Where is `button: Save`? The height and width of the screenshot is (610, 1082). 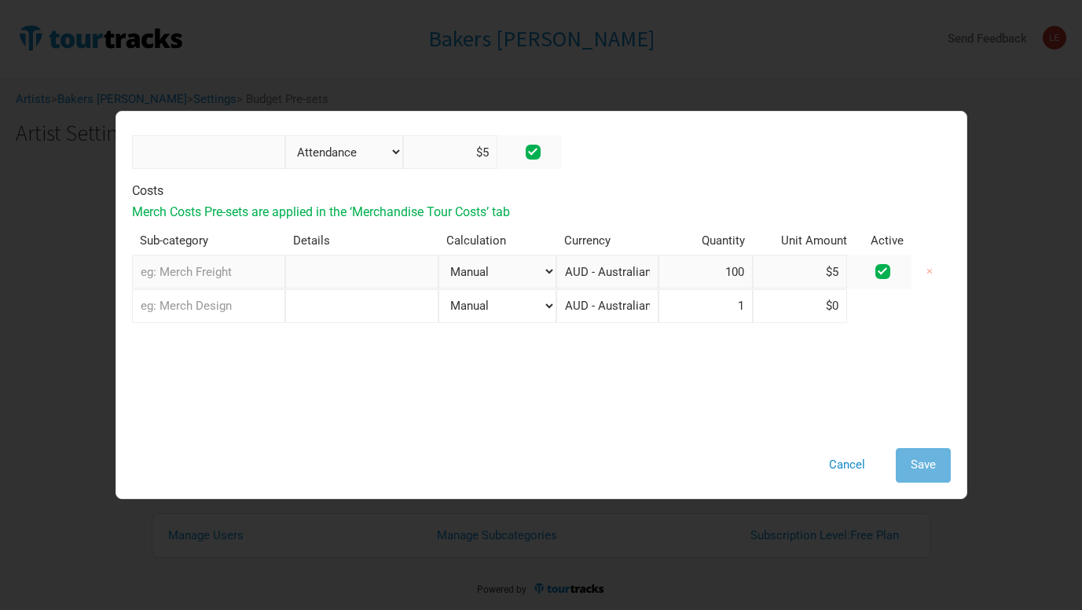 button: Save is located at coordinates (924, 465).